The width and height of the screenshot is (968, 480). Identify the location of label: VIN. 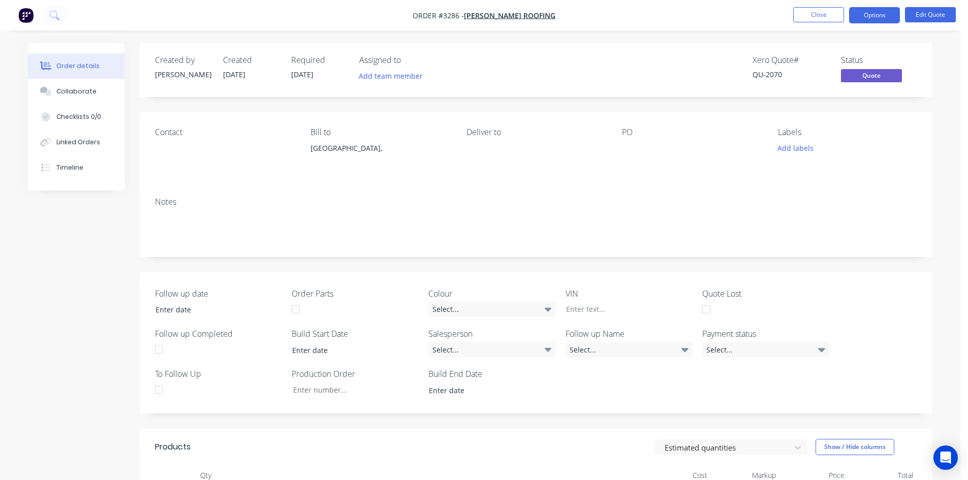
(629, 294).